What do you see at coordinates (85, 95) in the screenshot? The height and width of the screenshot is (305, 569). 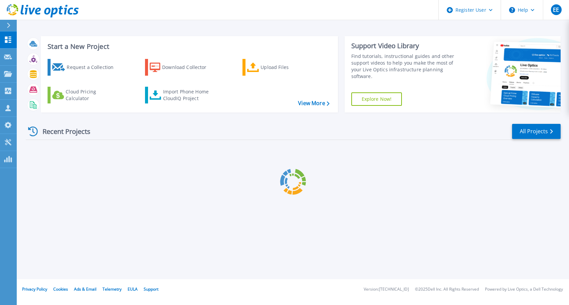 I see `a: Cloud Pricing Calculator` at bounding box center [85, 95].